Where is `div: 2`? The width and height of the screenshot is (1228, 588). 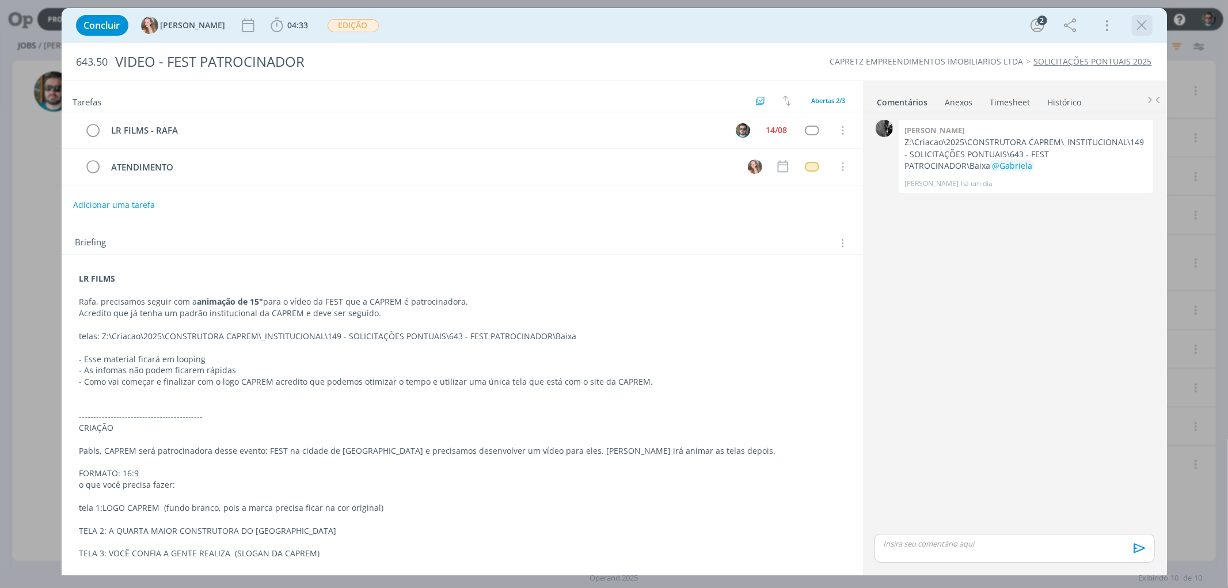
div: 2 is located at coordinates (1042, 20).